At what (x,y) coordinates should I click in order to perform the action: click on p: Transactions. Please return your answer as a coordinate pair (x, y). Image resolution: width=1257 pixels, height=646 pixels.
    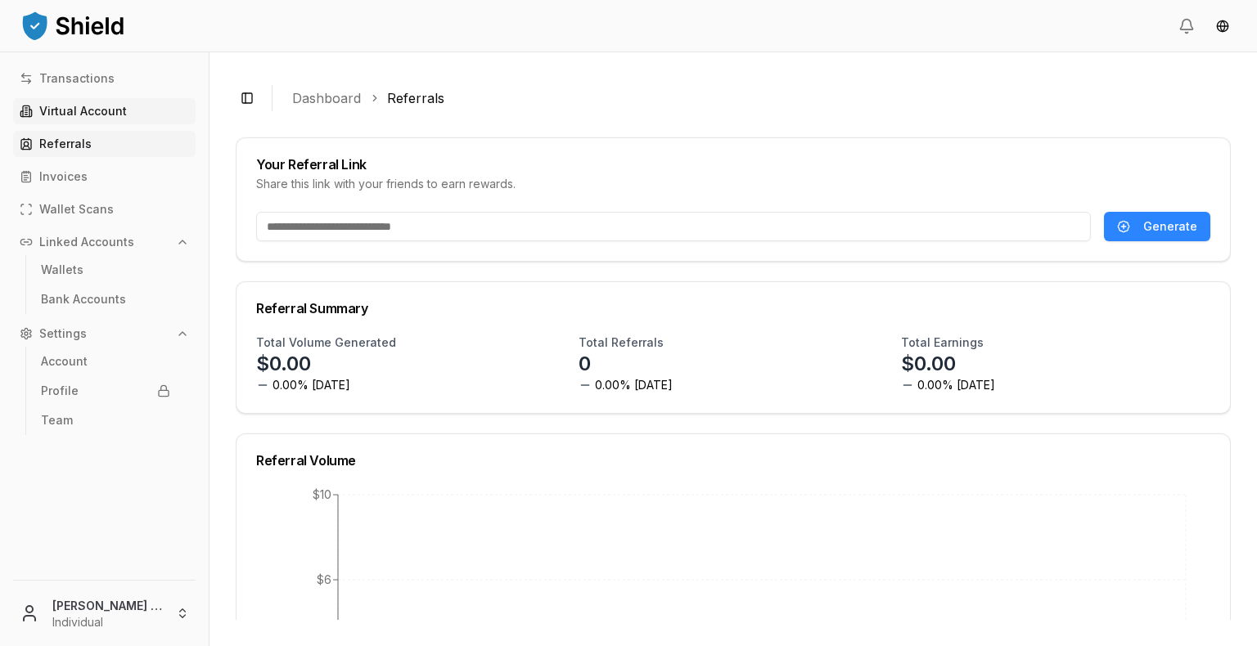
    Looking at the image, I should click on (77, 79).